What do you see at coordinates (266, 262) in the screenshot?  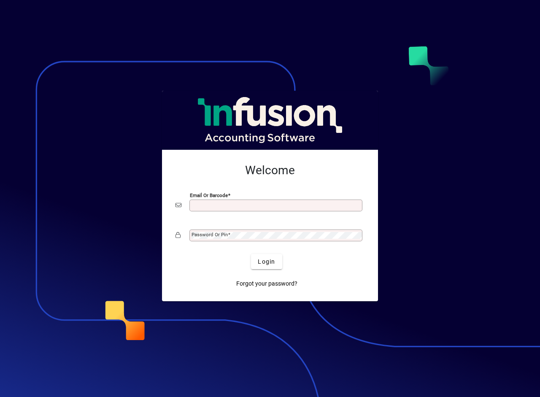 I see `button: Login` at bounding box center [266, 262].